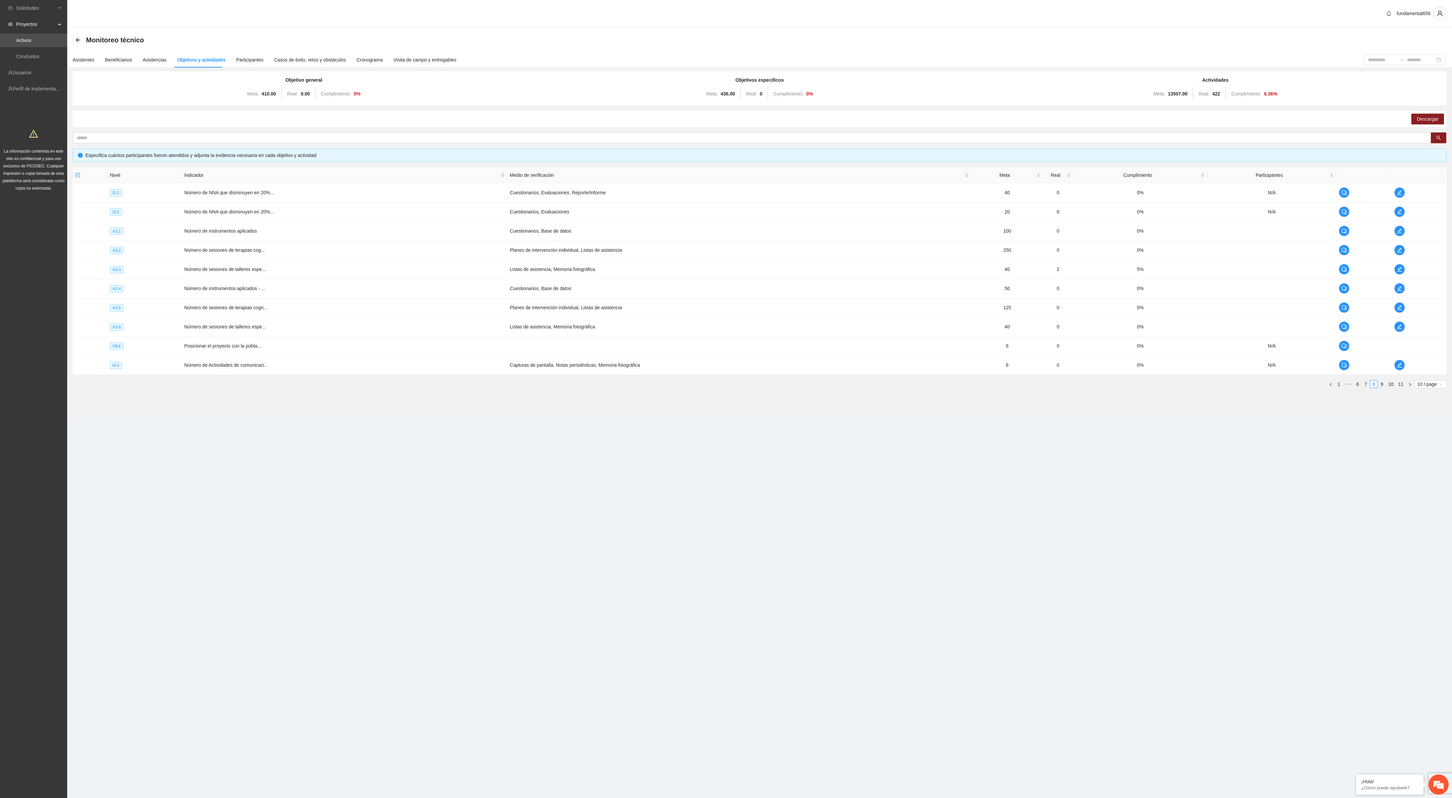  Describe the element at coordinates (10, 24) in the screenshot. I see `span: eye` at that location.